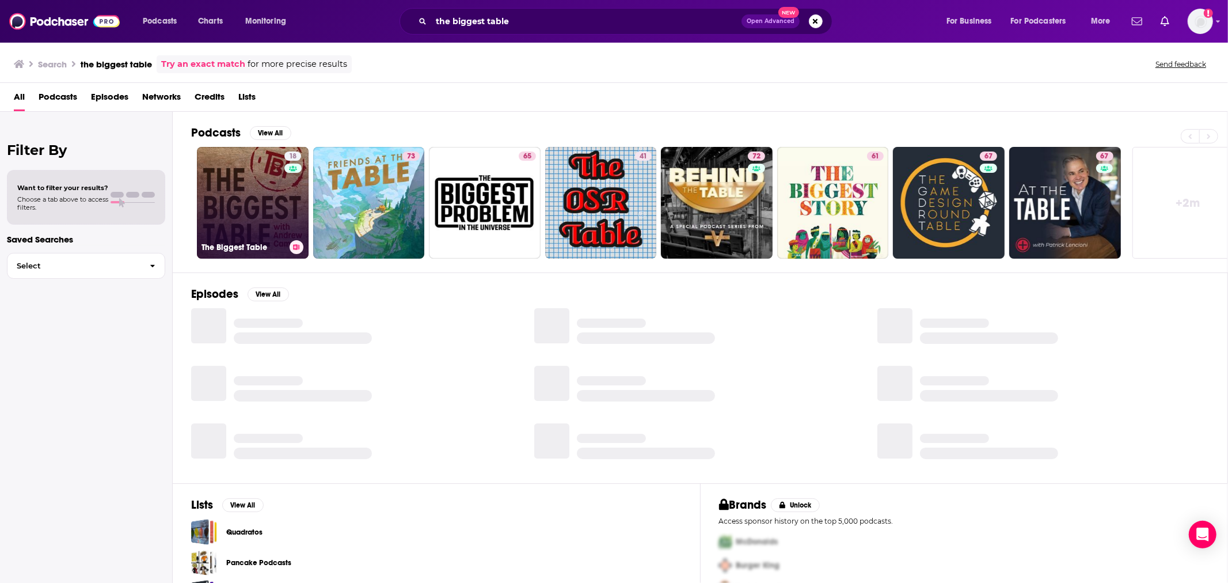  Describe the element at coordinates (757, 541) in the screenshot. I see `span: McDonalds` at that location.